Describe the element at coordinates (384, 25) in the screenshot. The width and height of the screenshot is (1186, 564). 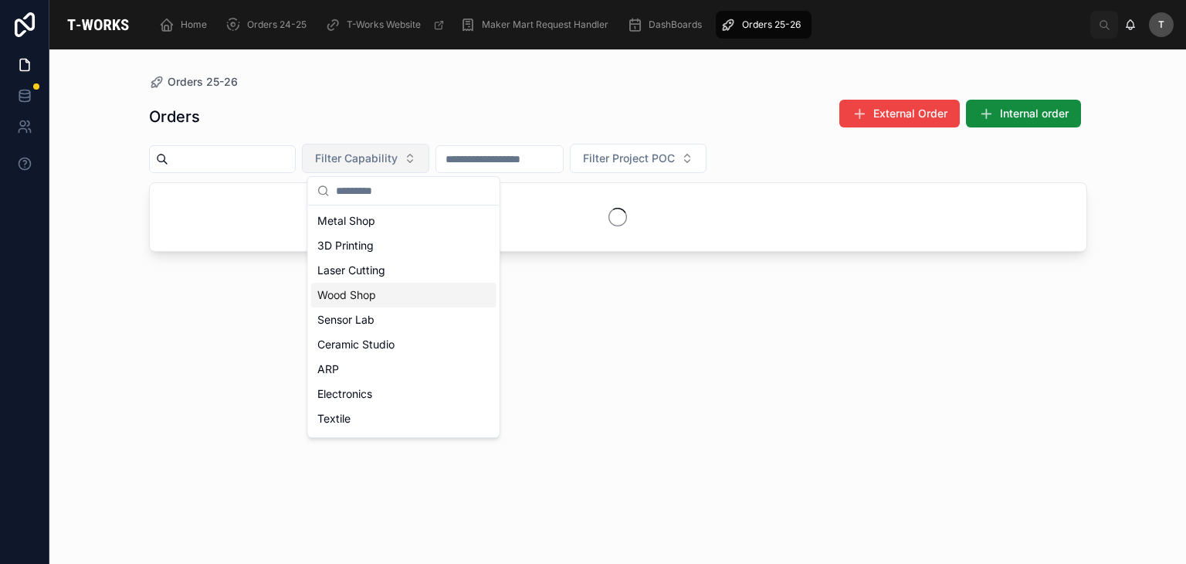
I see `span: T-Works Website` at that location.